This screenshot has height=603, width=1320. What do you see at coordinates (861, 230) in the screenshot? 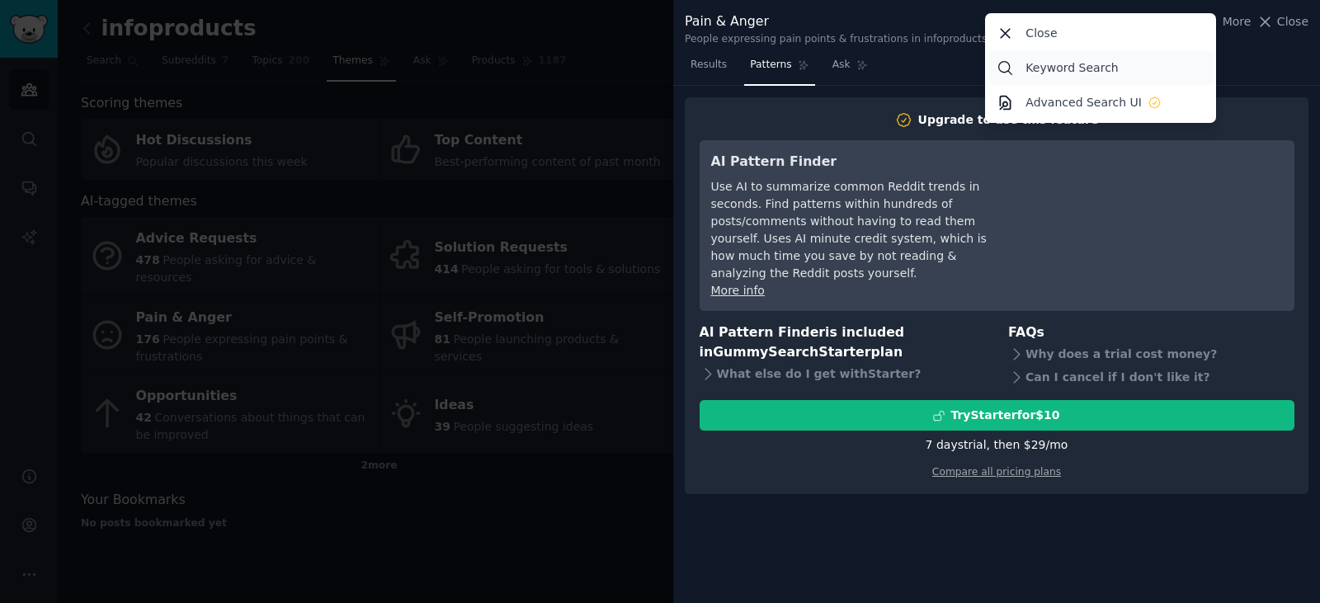
I see `div: Use AI to summarize common Reddit trends in seconds. Find patterns within hundreds of posts/comme...` at bounding box center [861, 230].